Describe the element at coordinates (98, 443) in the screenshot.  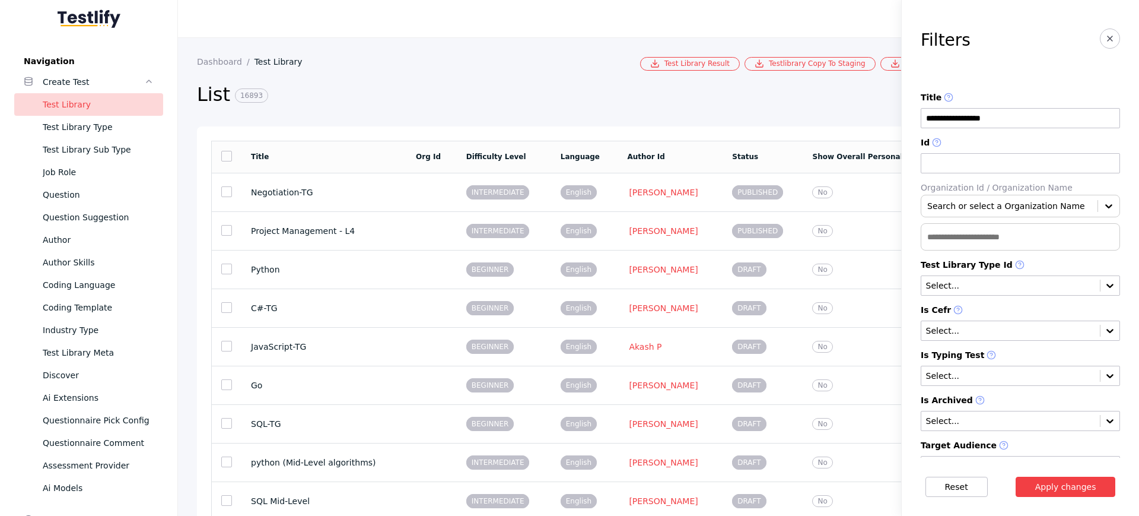
I see `div: Questionnaire Comment` at that location.